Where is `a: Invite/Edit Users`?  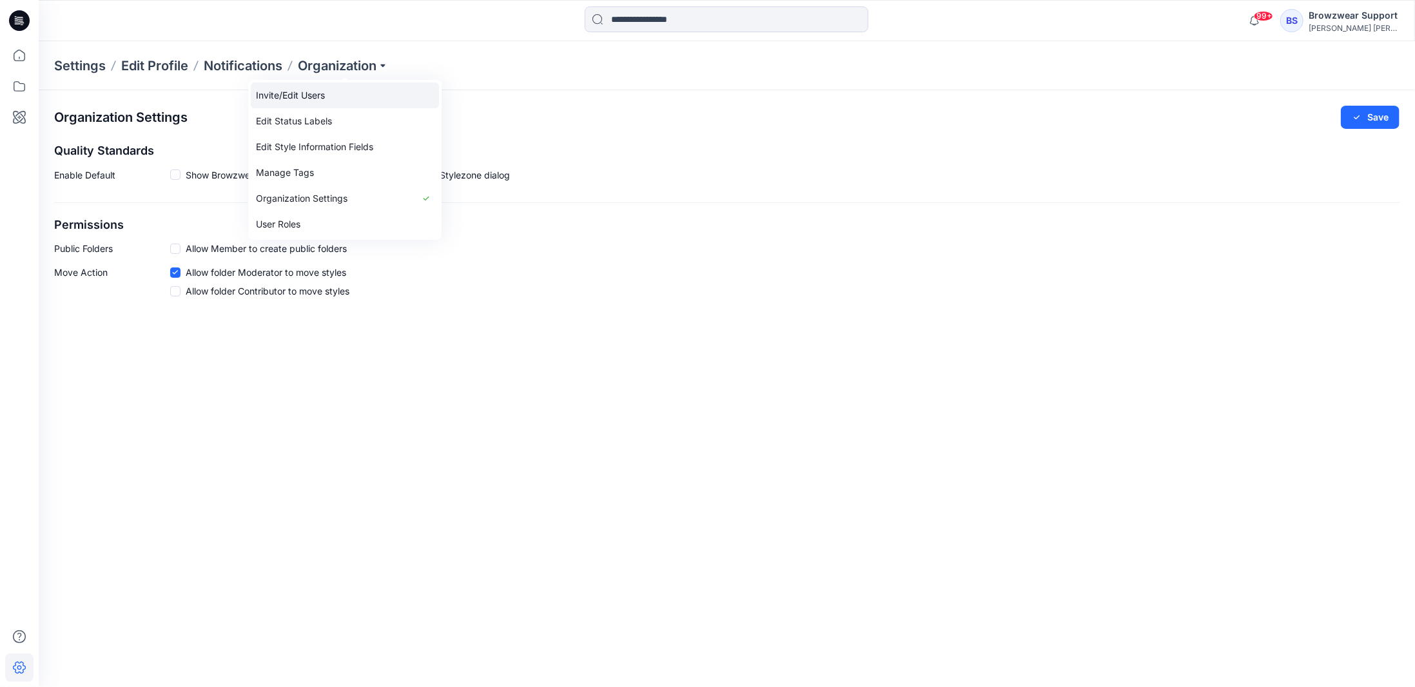 a: Invite/Edit Users is located at coordinates (345, 95).